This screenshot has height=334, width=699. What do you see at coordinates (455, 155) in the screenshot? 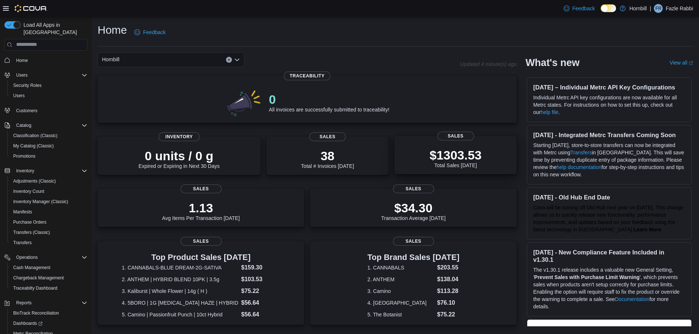
I see `p: $1303.53` at bounding box center [455, 155].